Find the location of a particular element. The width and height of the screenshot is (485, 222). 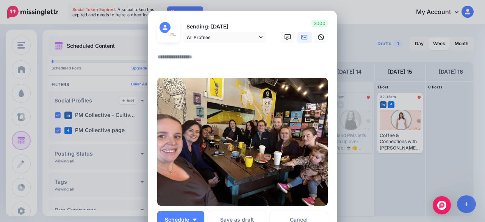

div: Open Intercom Messenger is located at coordinates (442, 205).